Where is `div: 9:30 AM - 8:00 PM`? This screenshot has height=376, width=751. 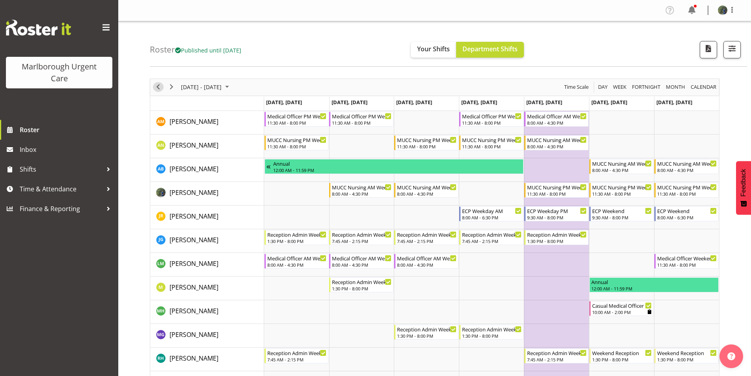 div: 9:30 AM - 8:00 PM is located at coordinates (622, 217).